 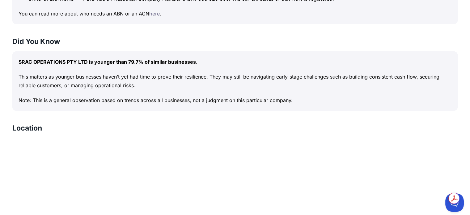 What do you see at coordinates (27, 128) in the screenshot?
I see `h3: Location` at bounding box center [27, 128].